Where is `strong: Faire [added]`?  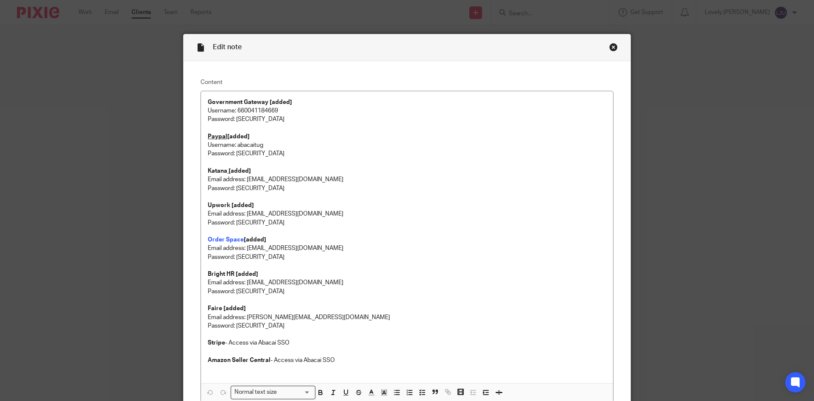 strong: Faire [added] is located at coordinates (227, 308).